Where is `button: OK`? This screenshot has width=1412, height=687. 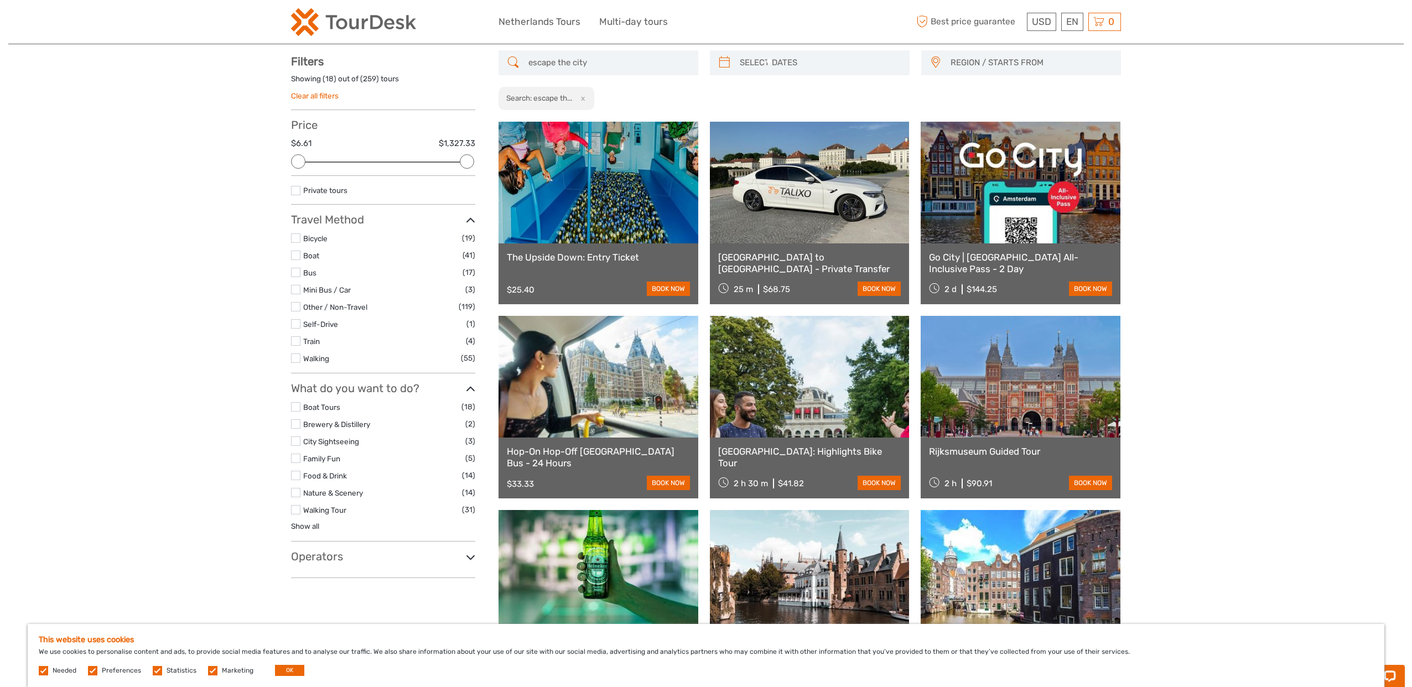
button: OK is located at coordinates (289, 671).